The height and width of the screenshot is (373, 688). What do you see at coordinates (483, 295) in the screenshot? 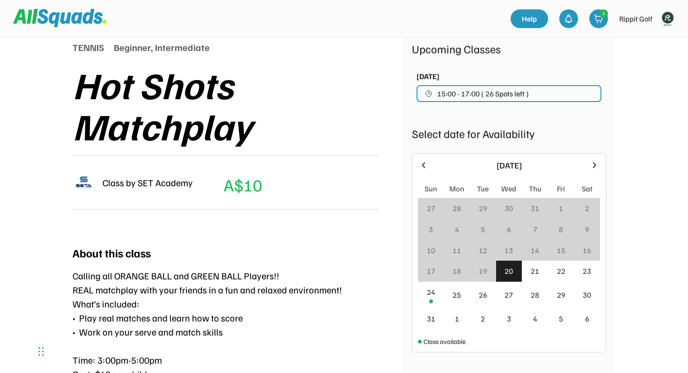
I see `div: 26` at bounding box center [483, 295].